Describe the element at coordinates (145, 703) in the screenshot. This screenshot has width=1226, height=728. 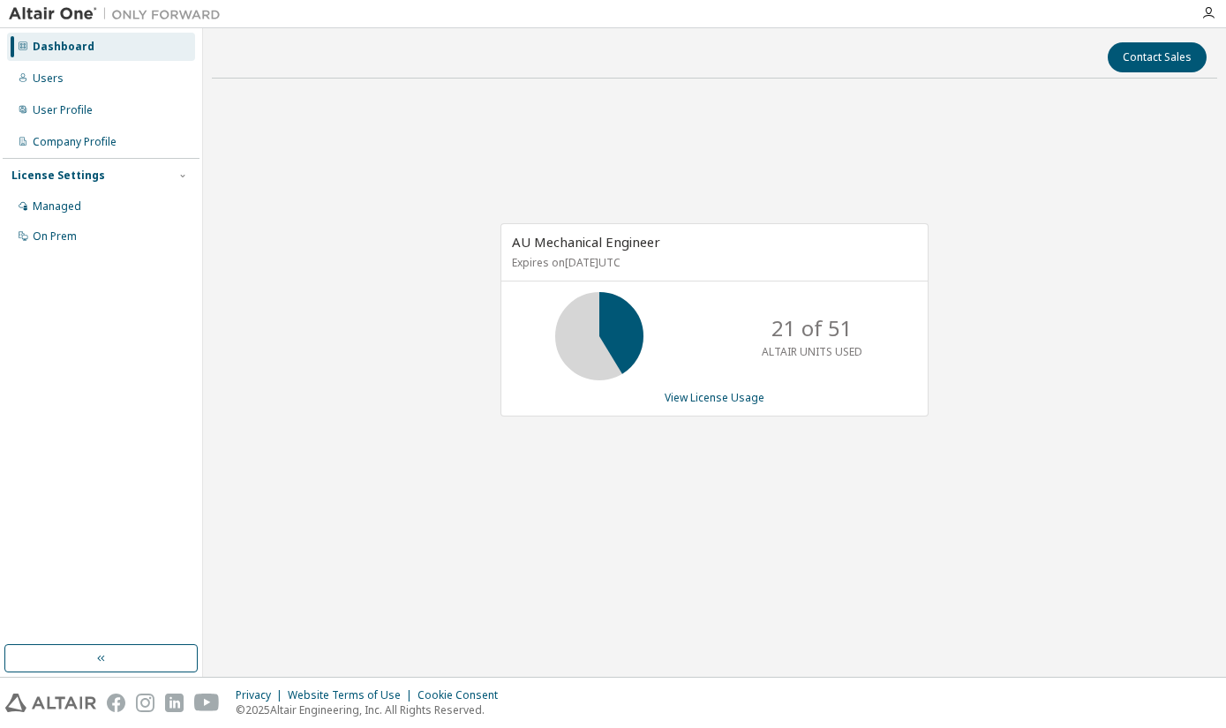
I see `img: instagram.svg` at that location.